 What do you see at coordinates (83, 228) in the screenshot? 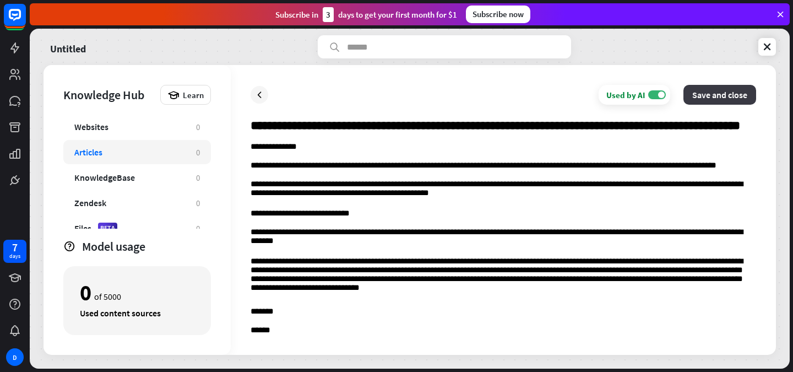
I see `div: Files` at bounding box center [83, 228].